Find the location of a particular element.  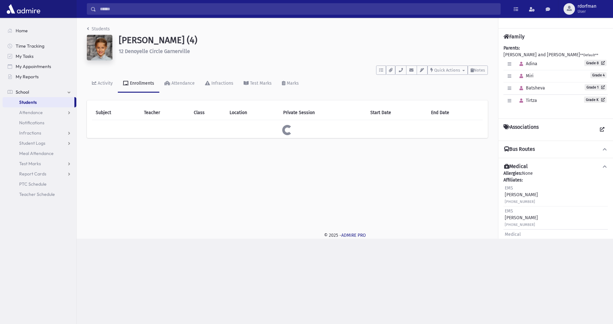

th: Location is located at coordinates (252, 113).